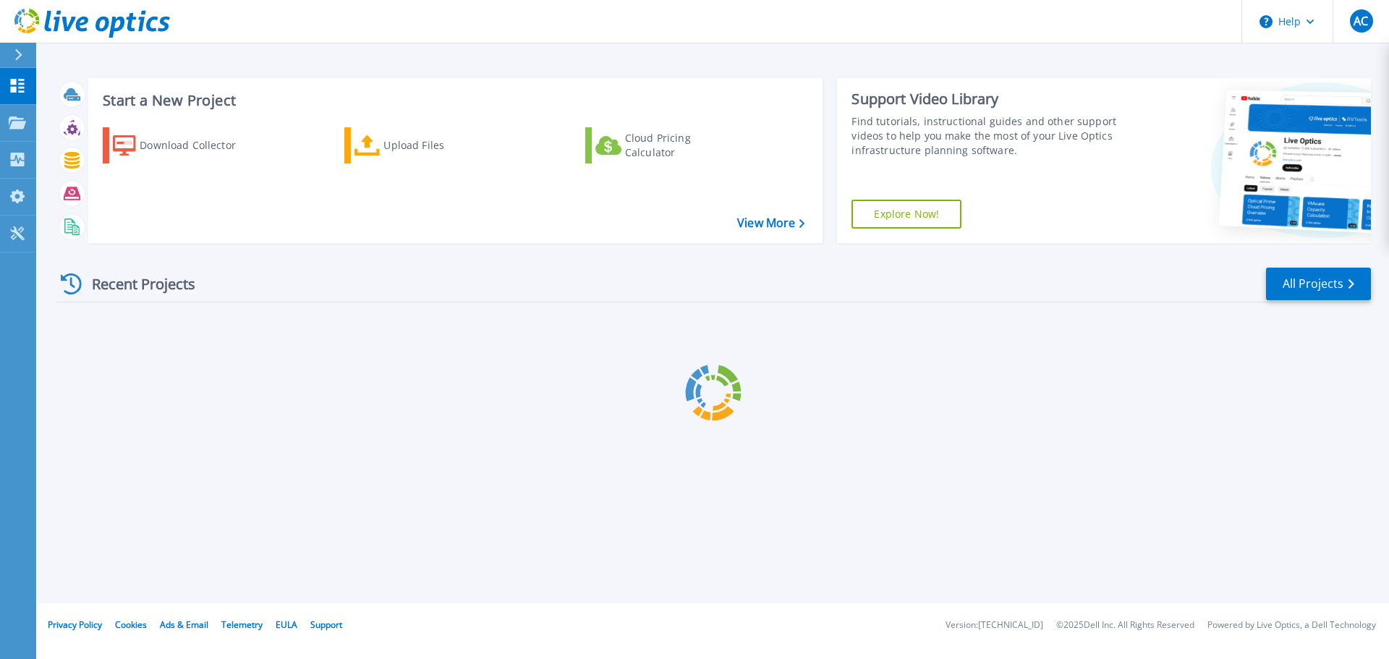 This screenshot has height=659, width=1389. I want to click on a: Cookies, so click(131, 624).